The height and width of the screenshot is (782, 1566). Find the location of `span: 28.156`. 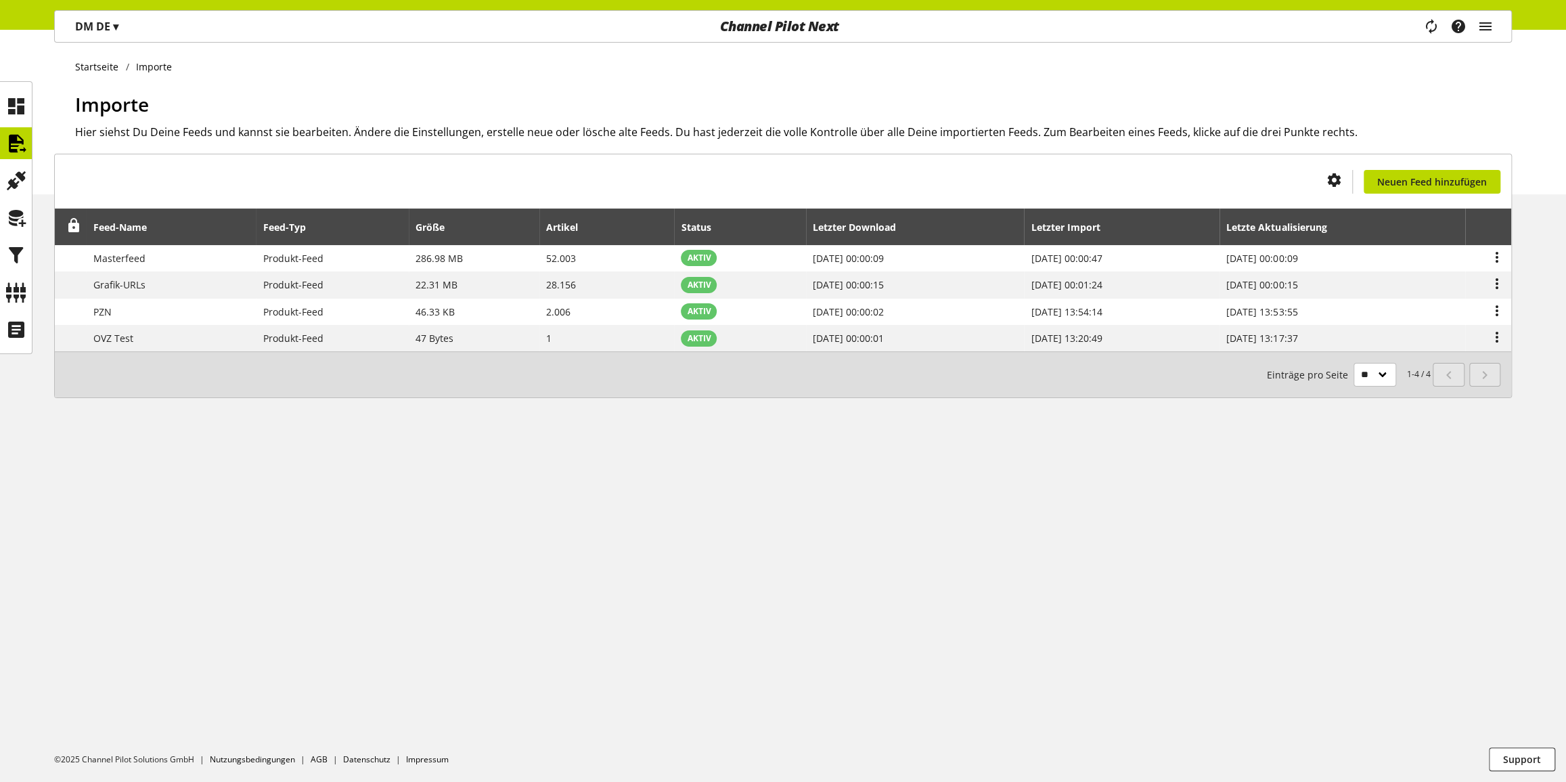

span: 28.156 is located at coordinates (561, 284).